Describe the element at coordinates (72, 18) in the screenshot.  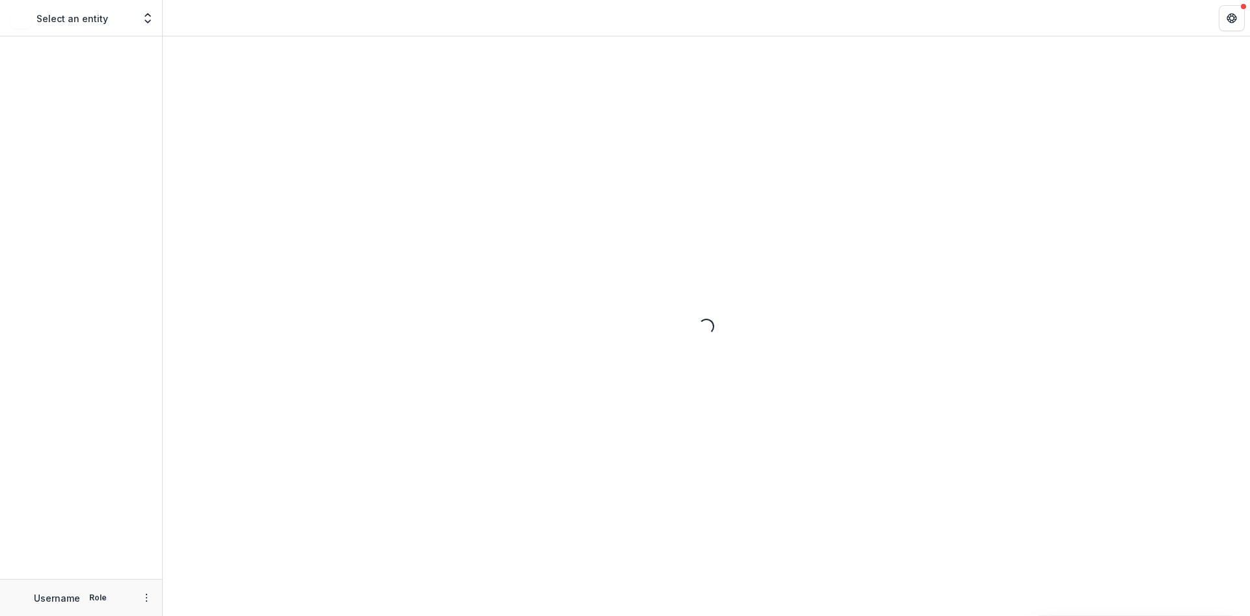
I see `p: Select an entity` at that location.